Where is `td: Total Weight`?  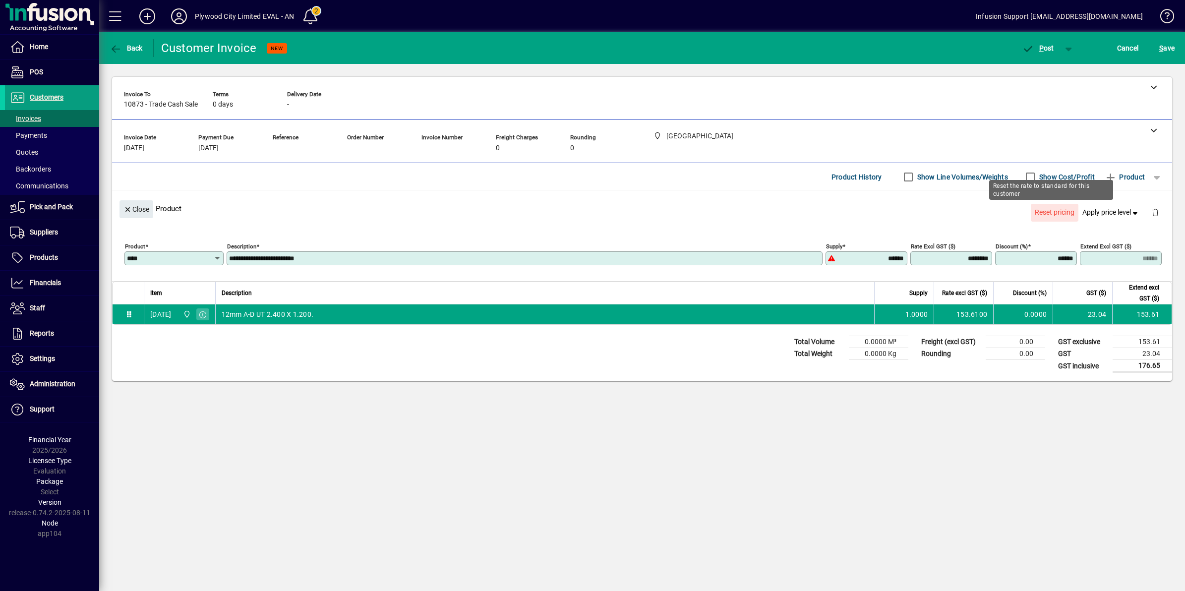
td: Total Weight is located at coordinates (819, 354).